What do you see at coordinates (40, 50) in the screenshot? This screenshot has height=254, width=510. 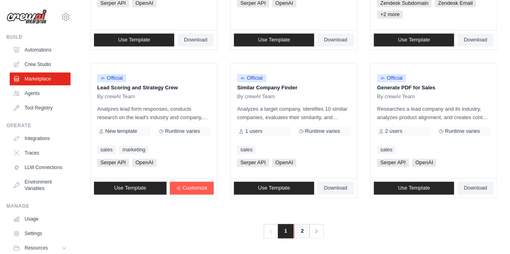 I see `a: Automations` at bounding box center [40, 50].